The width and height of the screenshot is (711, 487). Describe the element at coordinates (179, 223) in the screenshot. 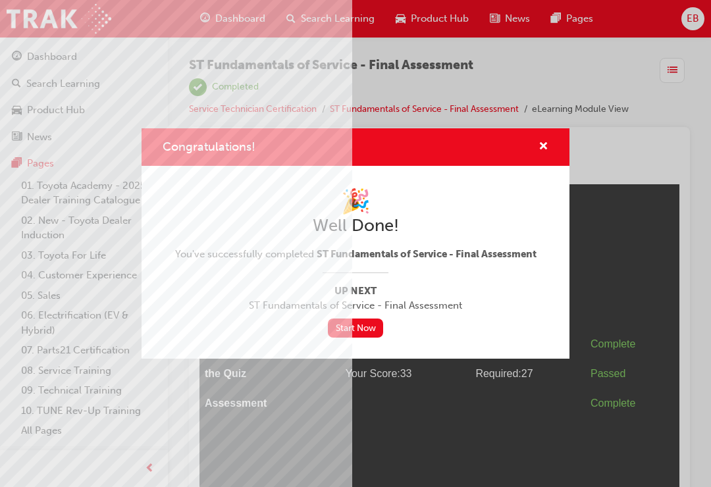

I see `span: Your Score: 33` at that location.